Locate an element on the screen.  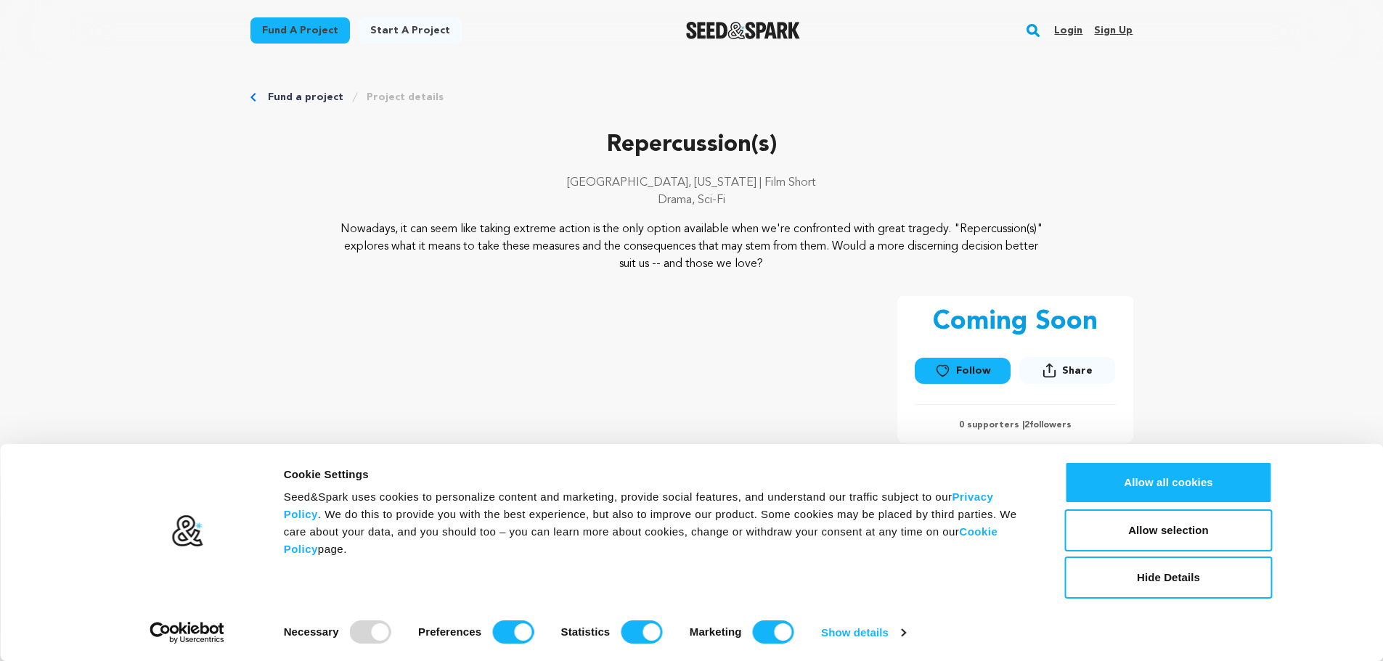
a: Login is located at coordinates (1068, 30).